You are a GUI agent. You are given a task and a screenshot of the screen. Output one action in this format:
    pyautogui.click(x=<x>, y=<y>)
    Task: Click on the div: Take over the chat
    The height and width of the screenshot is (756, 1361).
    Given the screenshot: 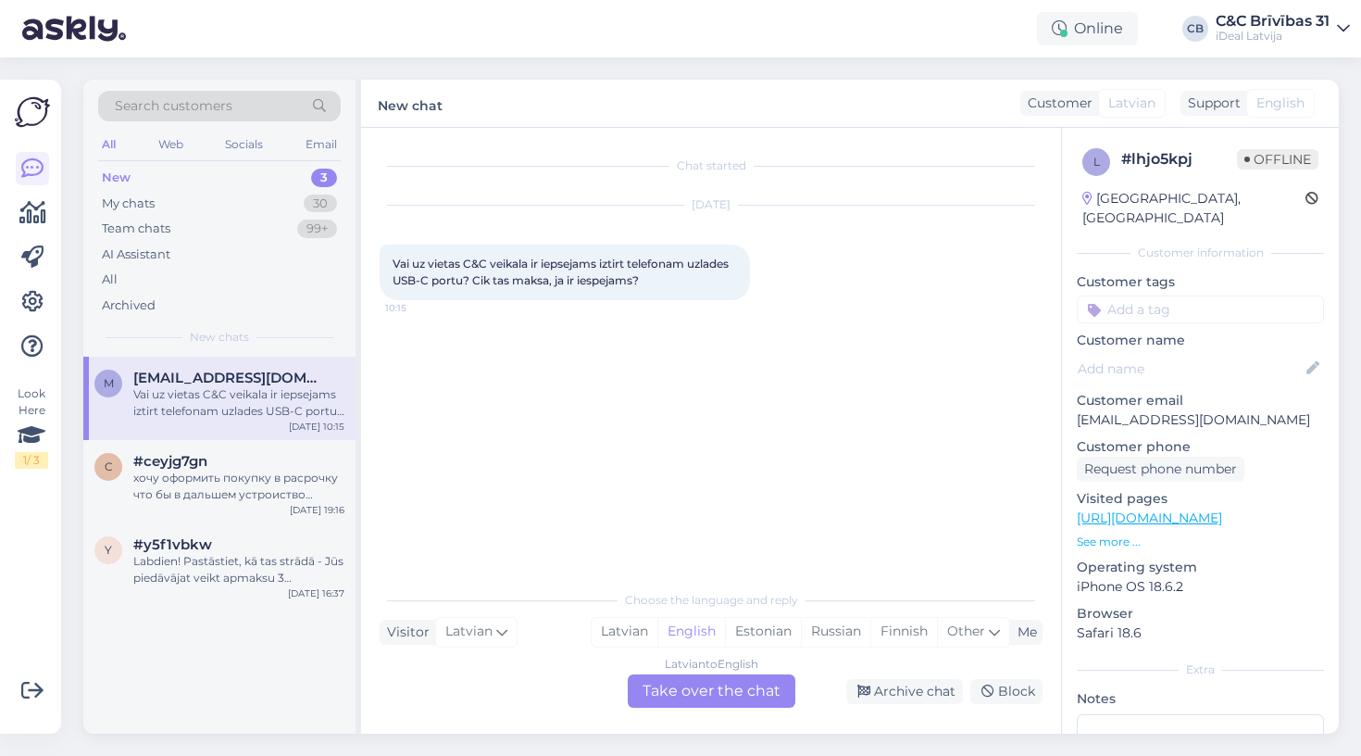 What is the action you would take?
    pyautogui.click(x=711, y=691)
    